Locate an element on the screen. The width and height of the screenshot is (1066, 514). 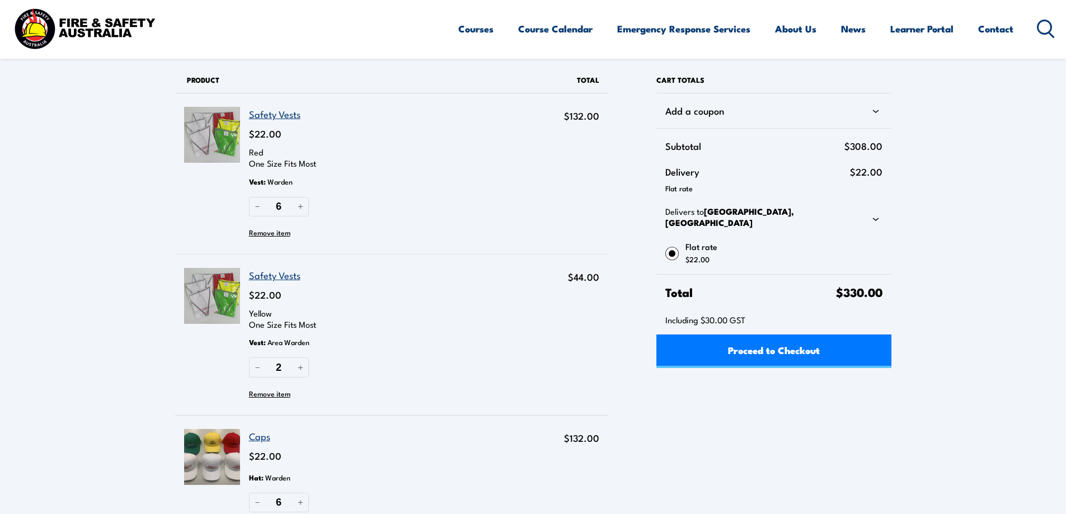
img: Caps is located at coordinates (212, 457).